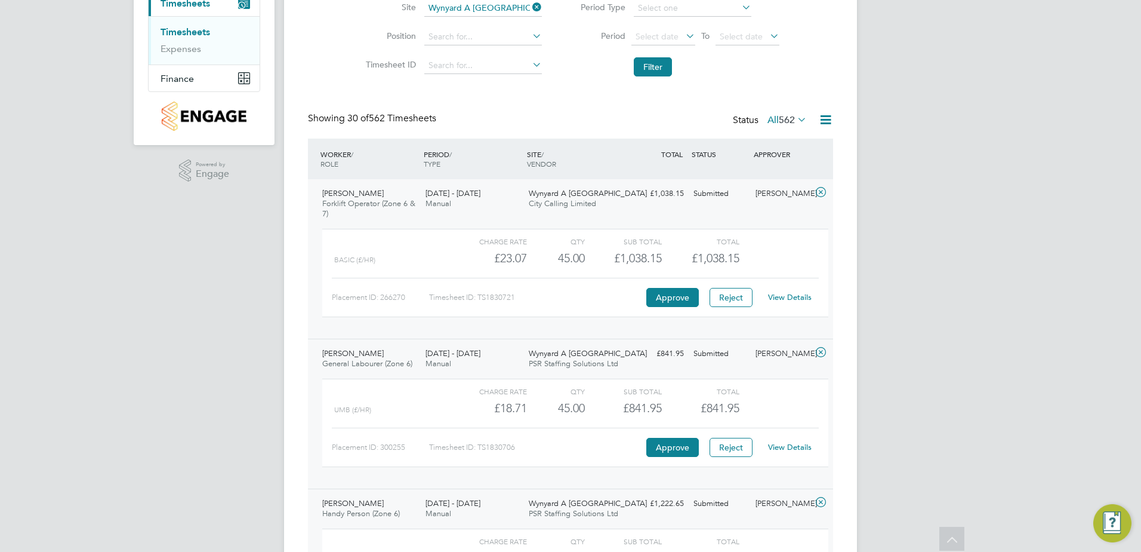 This screenshot has width=1141, height=552. What do you see at coordinates (185, 32) in the screenshot?
I see `a: Timesheets` at bounding box center [185, 32].